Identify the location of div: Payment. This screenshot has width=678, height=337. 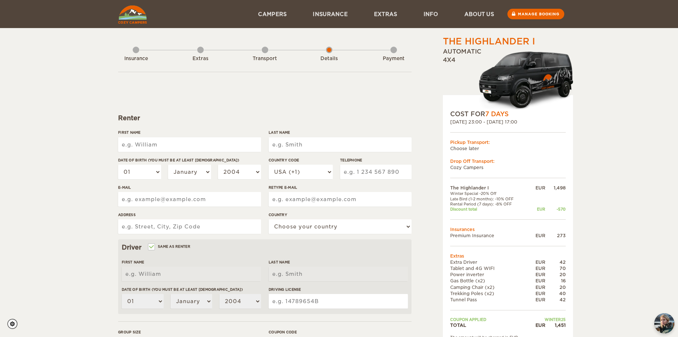
(394, 59).